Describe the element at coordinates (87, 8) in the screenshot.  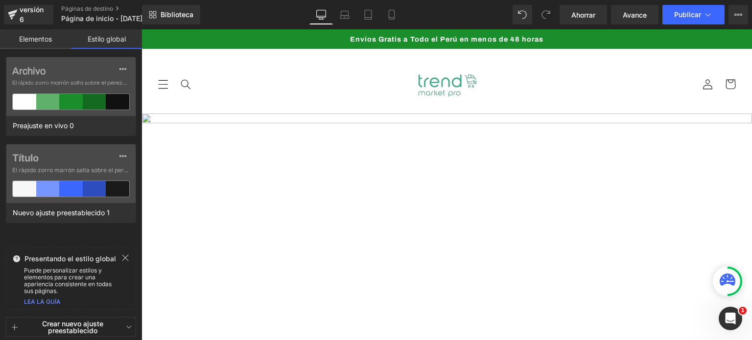
I see `font: Páginas de destino` at that location.